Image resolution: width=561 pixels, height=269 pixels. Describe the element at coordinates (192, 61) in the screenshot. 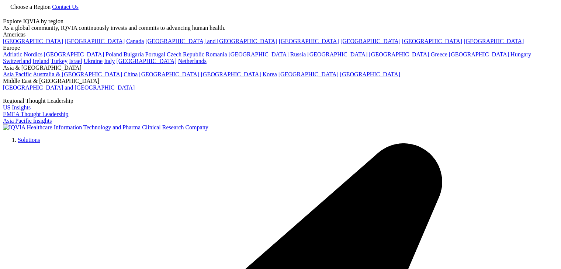

I see `a: Netherlands` at that location.